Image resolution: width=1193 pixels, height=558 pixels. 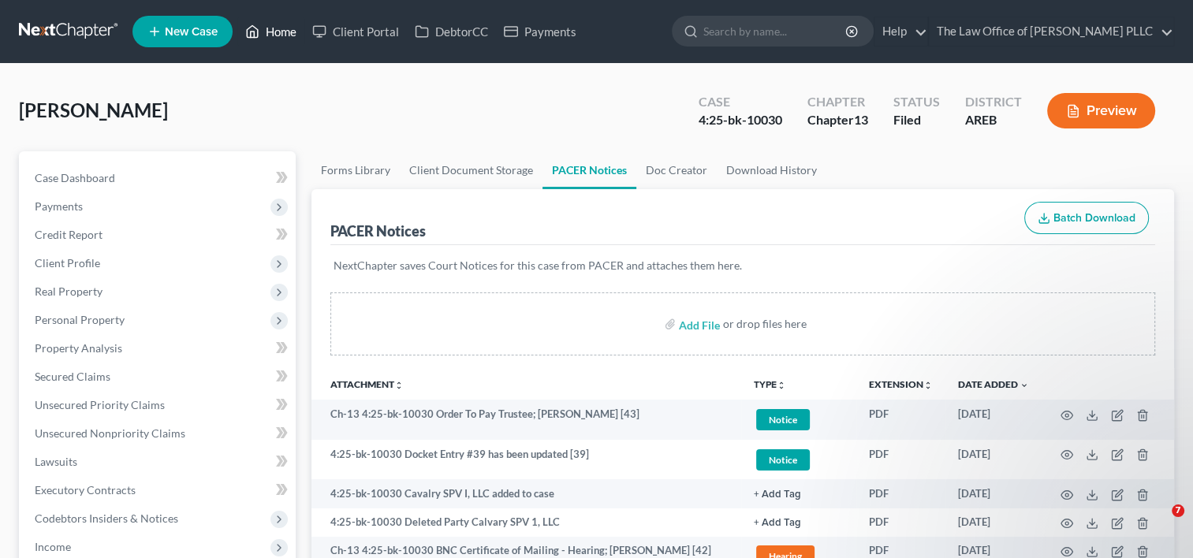 I want to click on a: Property Analysis, so click(x=158, y=348).